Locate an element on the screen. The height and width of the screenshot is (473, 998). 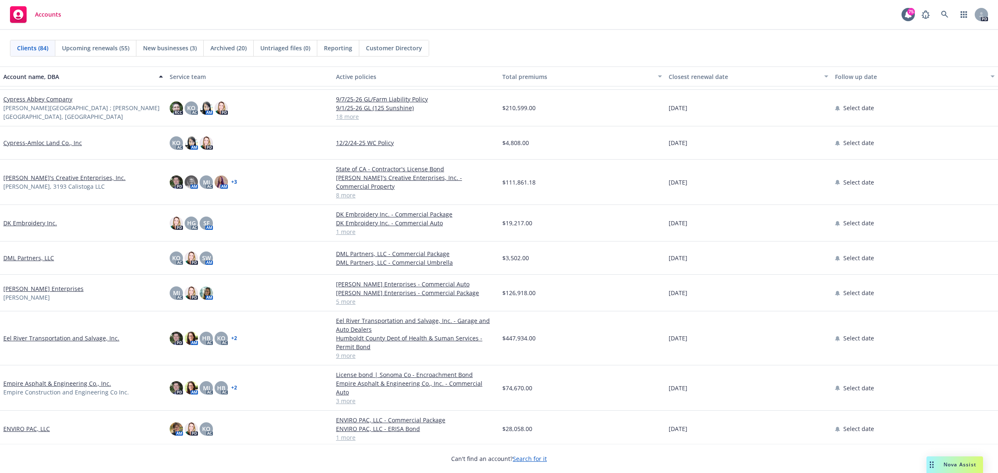
a: ENVIRO PAC, LLC - Commercial Package is located at coordinates (416, 420).